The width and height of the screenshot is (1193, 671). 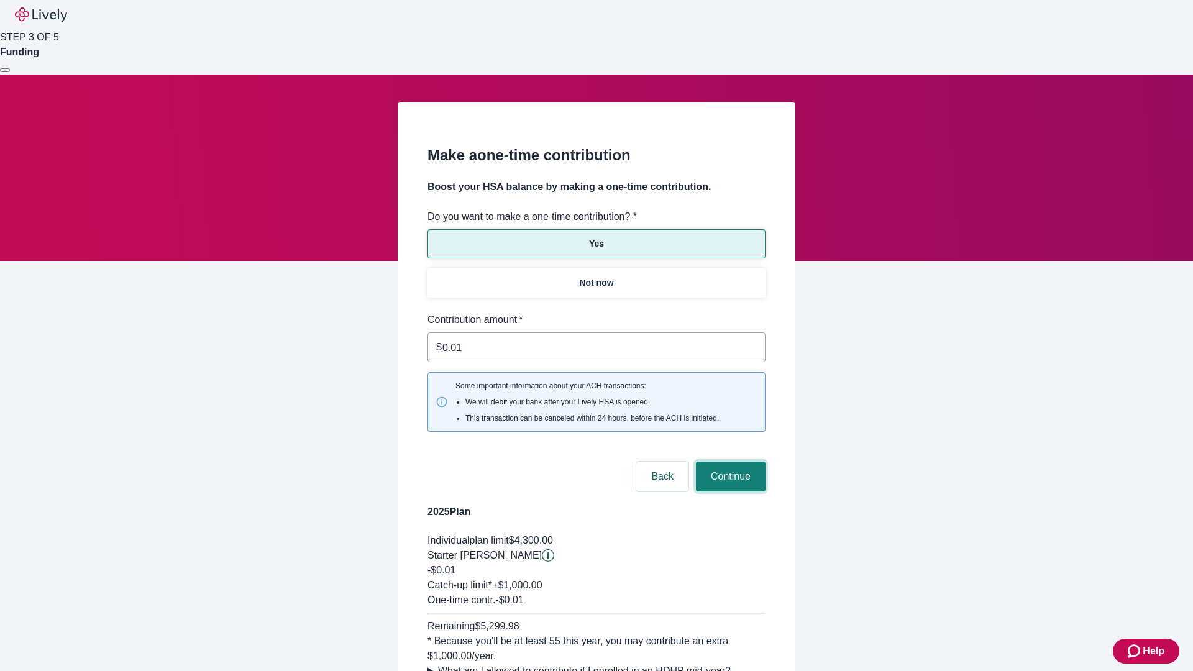 What do you see at coordinates (468, 540) in the screenshot?
I see `span: Individual plan limit` at bounding box center [468, 540].